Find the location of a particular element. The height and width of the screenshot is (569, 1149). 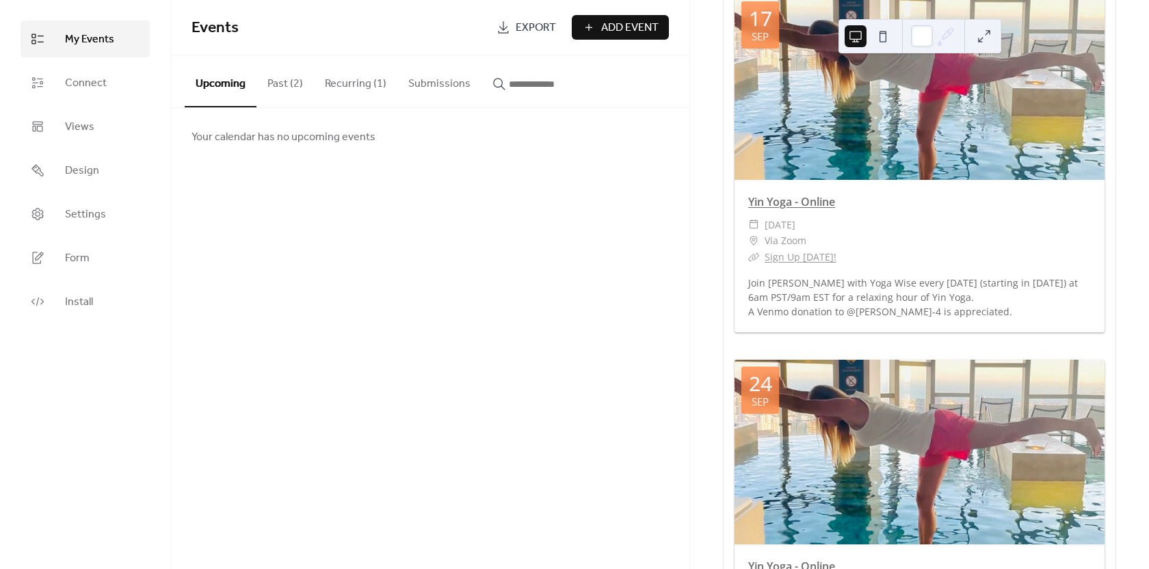

span: Design is located at coordinates (82, 171).